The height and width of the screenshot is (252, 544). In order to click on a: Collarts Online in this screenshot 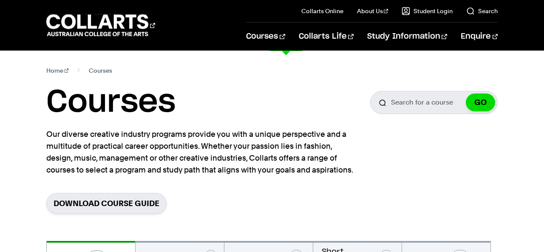, I will do `click(322, 11)`.